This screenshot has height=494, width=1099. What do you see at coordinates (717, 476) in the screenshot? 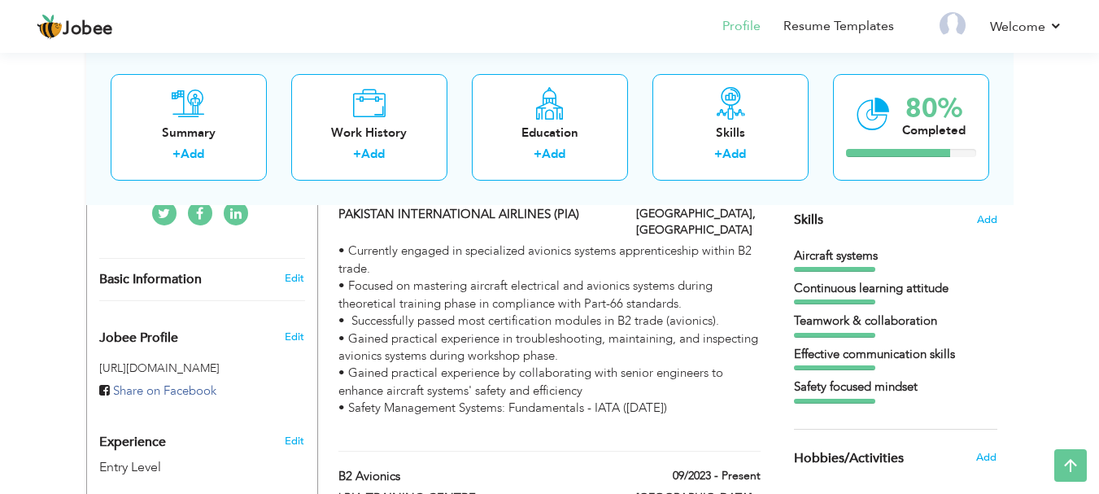
I see `label: 09/2023 - Present` at bounding box center [717, 476].